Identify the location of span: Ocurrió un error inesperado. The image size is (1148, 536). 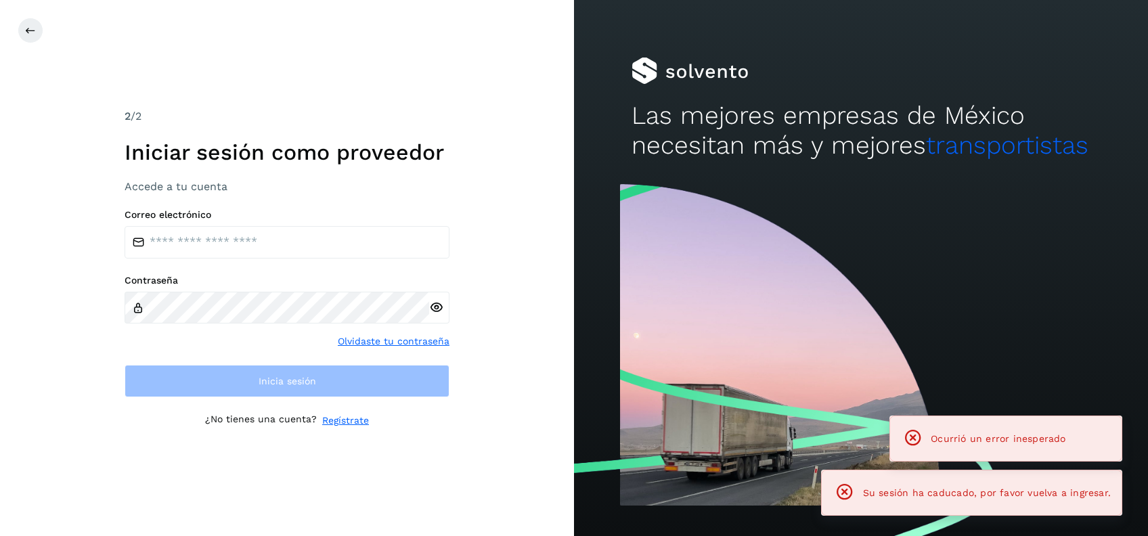
(998, 439).